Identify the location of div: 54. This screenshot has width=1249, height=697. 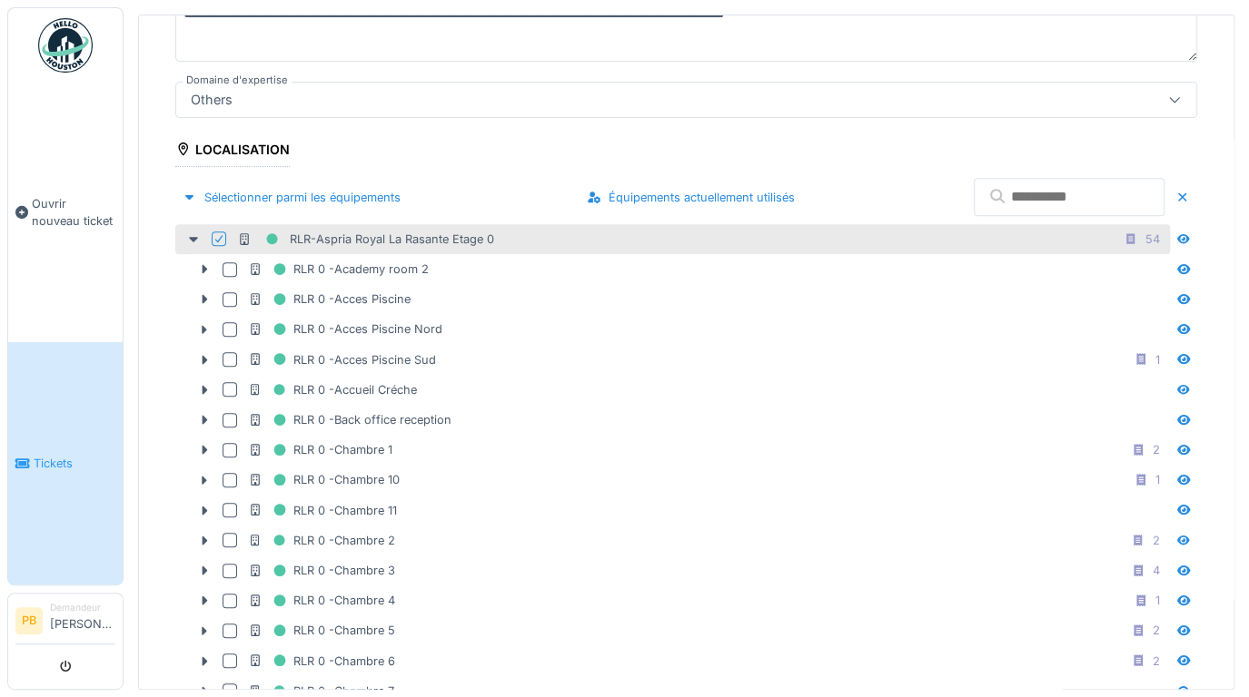
(1152, 239).